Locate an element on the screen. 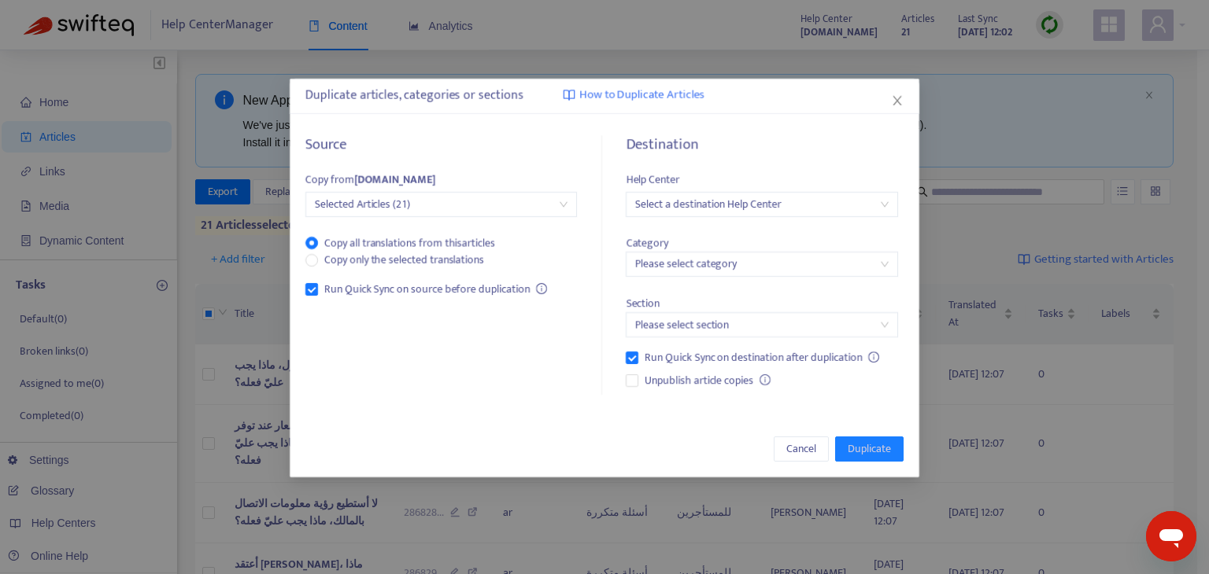 The height and width of the screenshot is (574, 1209). img: image-link is located at coordinates (569, 95).